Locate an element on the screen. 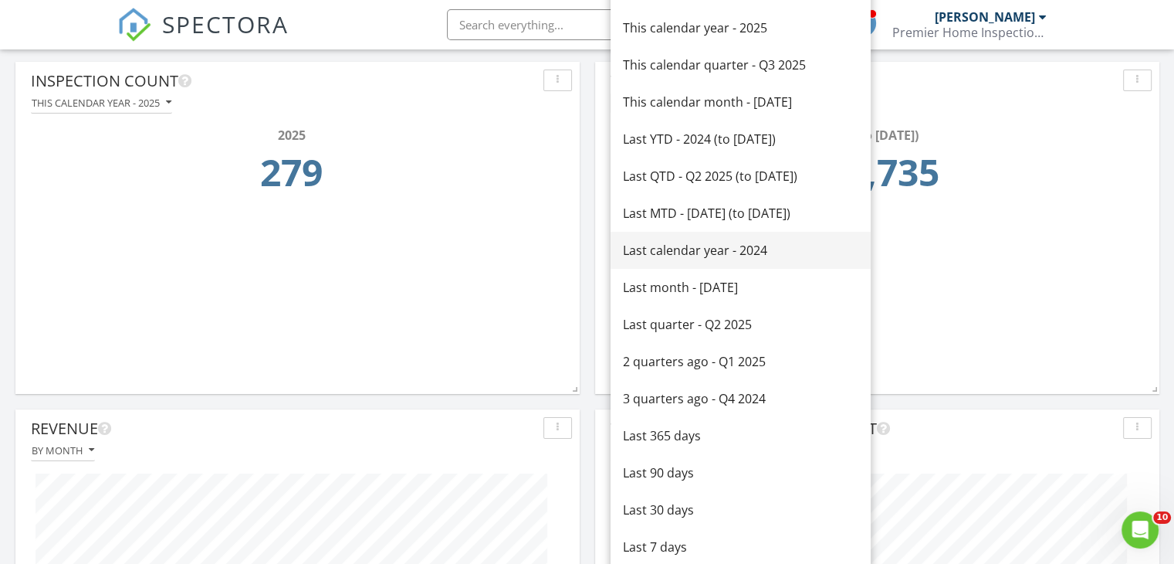 The width and height of the screenshot is (1174, 564). div: 2 quarters ago - Q1 2025 is located at coordinates (740, 361).